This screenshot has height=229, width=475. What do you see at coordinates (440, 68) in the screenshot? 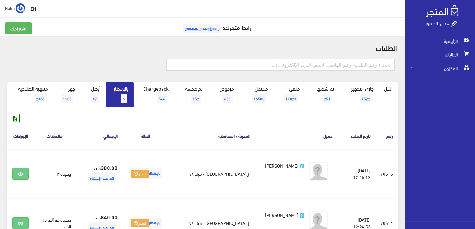
I see `a: المخزون` at bounding box center [440, 68].